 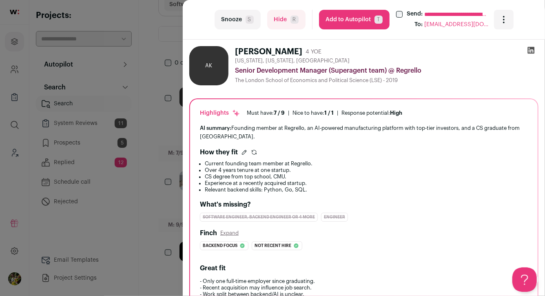 I want to click on div: Highlights, so click(x=220, y=113).